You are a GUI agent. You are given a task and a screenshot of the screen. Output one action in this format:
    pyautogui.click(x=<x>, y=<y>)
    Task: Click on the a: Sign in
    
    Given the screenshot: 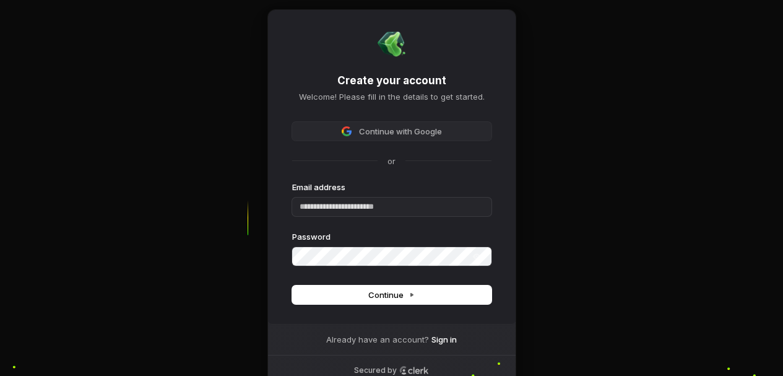 What is the action you would take?
    pyautogui.click(x=444, y=339)
    